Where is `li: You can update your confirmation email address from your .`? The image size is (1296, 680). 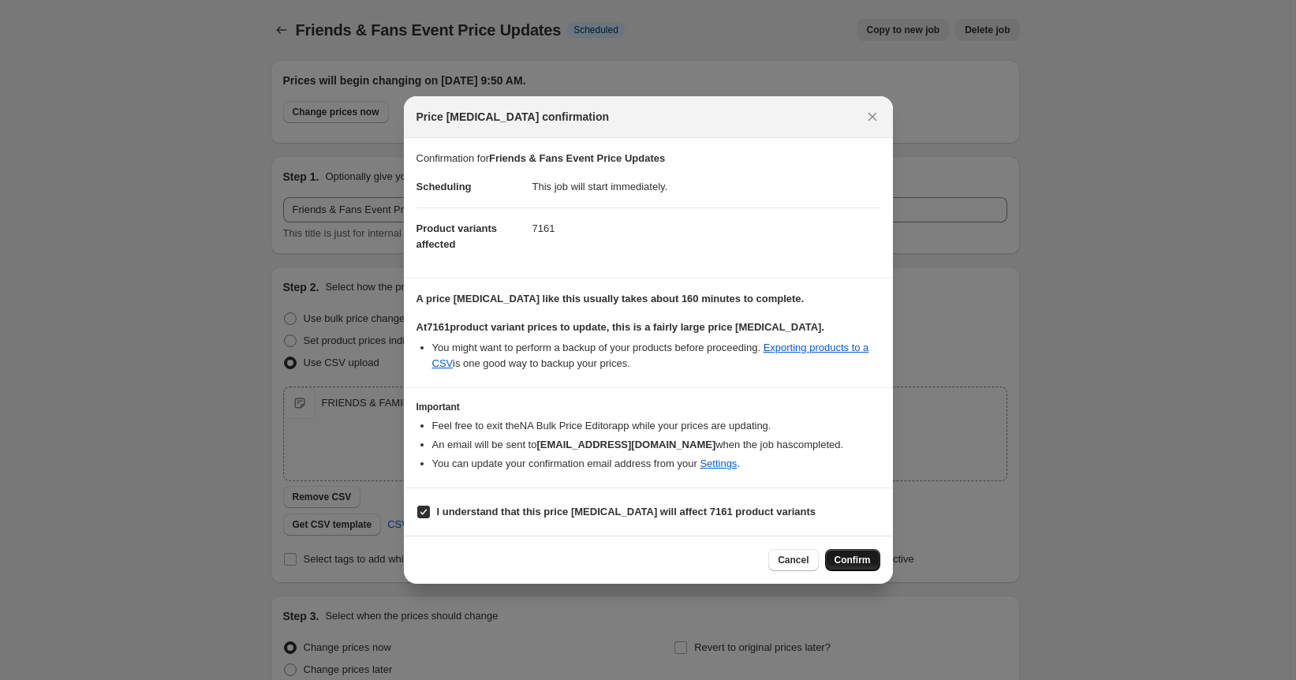
li: You can update your confirmation email address from your . is located at coordinates (656, 464).